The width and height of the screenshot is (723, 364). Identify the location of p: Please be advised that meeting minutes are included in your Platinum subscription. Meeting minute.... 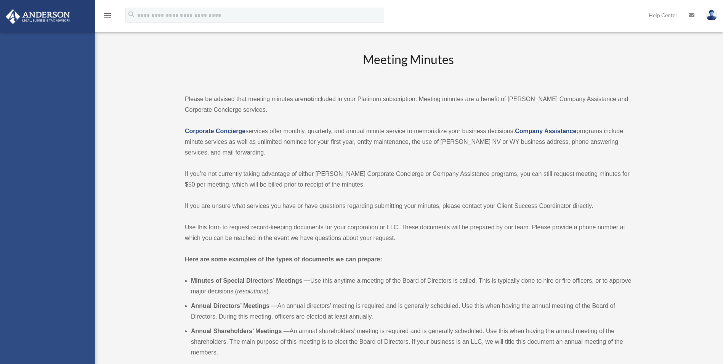
(408, 104).